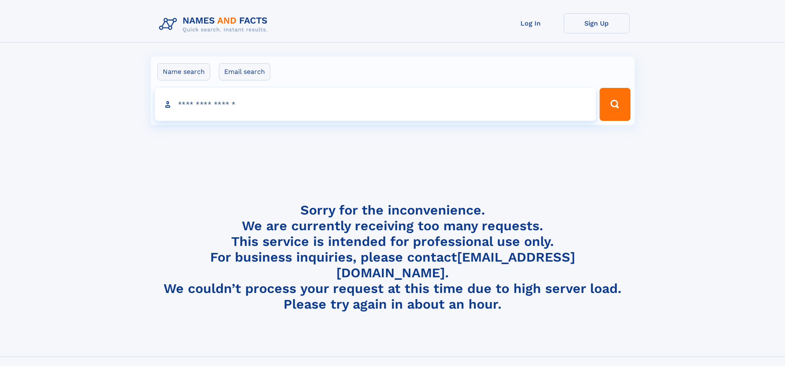 The height and width of the screenshot is (366, 785). I want to click on img: Logo Names and Facts, so click(215, 24).